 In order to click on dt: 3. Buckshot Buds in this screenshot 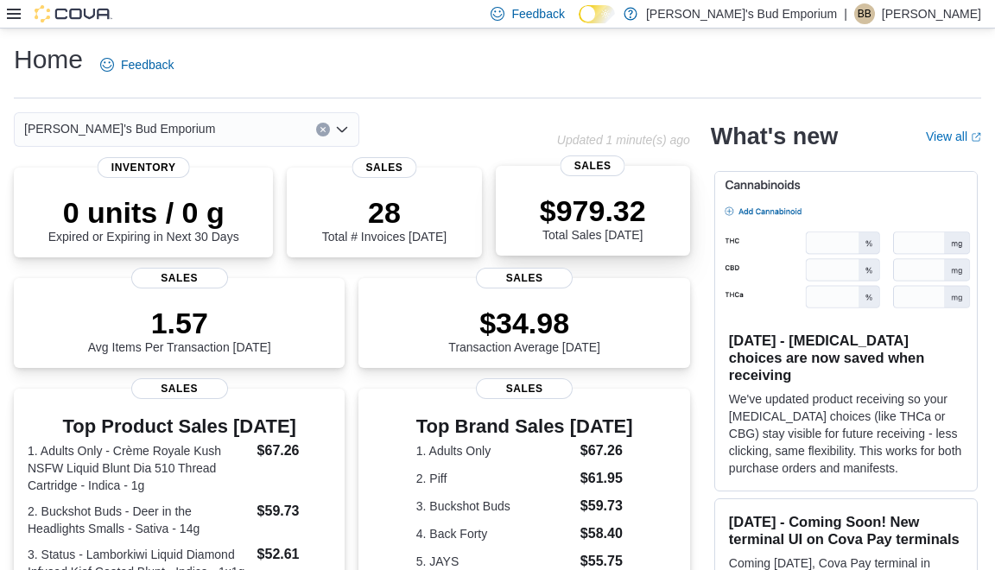, I will do `click(495, 506)`.